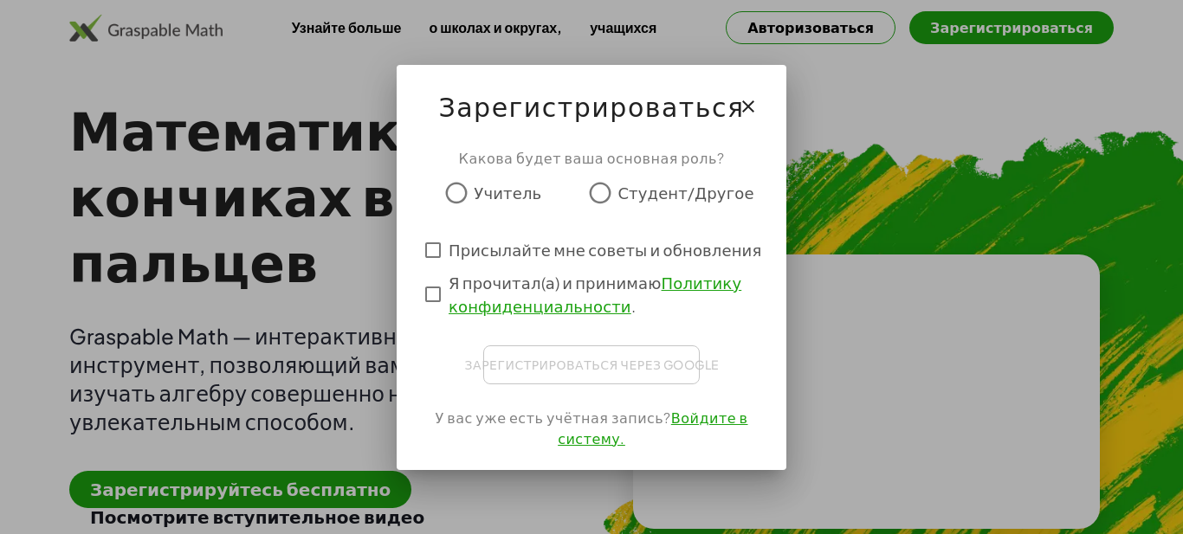  Describe the element at coordinates (605, 249) in the screenshot. I see `font: Присылайте мне советы и обновления` at that location.